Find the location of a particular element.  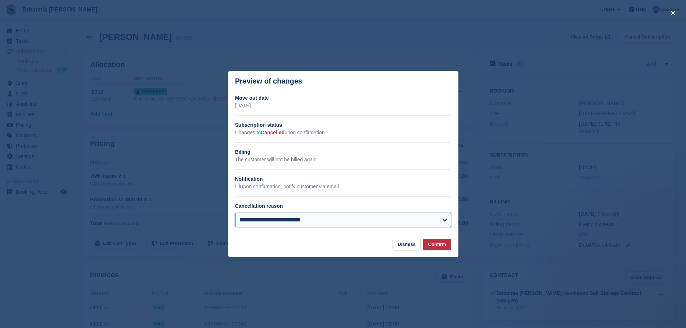

h2: Move out date is located at coordinates (343, 98).